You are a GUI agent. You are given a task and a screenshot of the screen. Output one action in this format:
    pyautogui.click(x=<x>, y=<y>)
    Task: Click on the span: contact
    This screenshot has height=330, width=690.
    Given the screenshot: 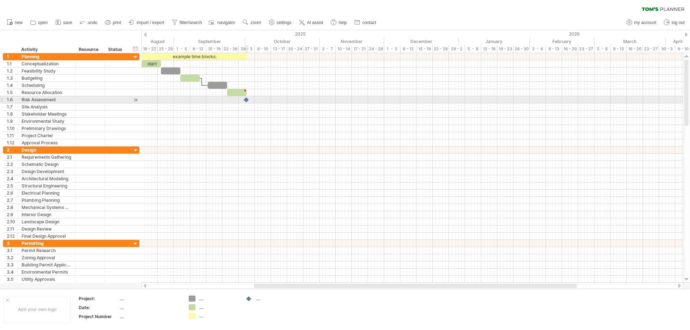 What is the action you would take?
    pyautogui.click(x=369, y=23)
    